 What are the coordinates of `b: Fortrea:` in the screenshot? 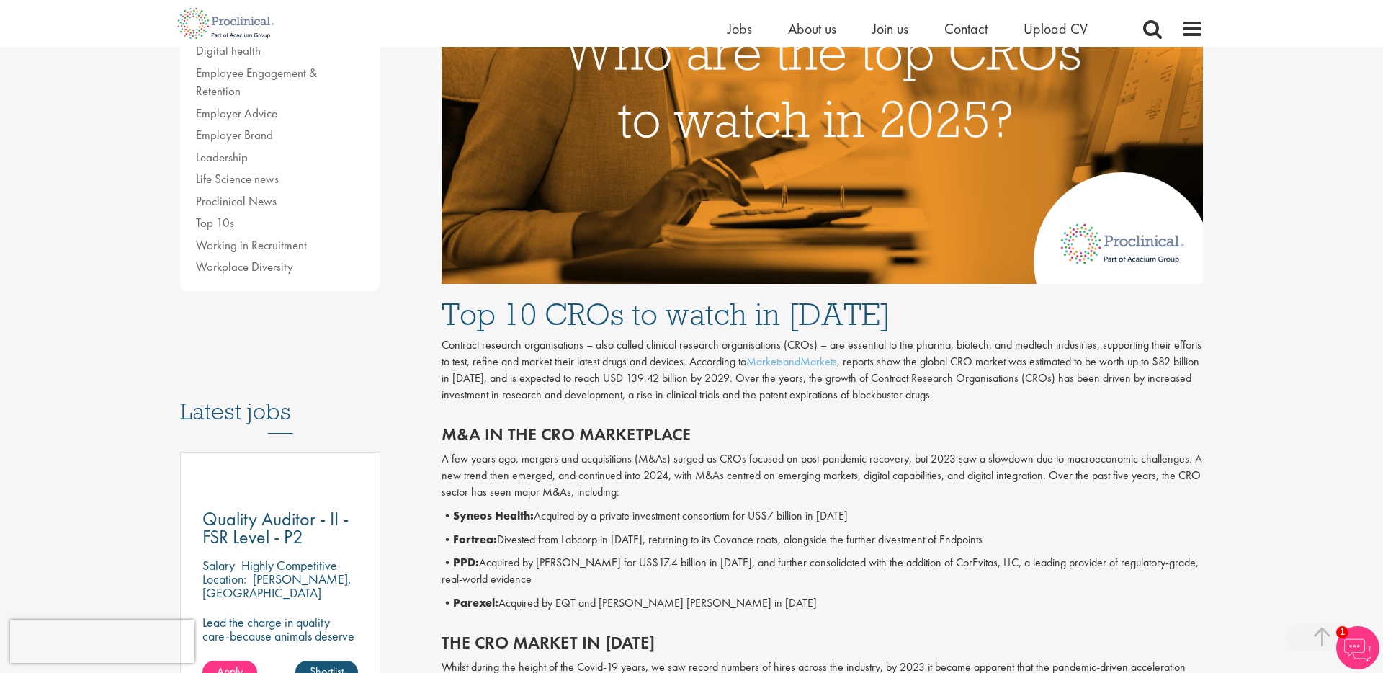 It's located at (475, 539).